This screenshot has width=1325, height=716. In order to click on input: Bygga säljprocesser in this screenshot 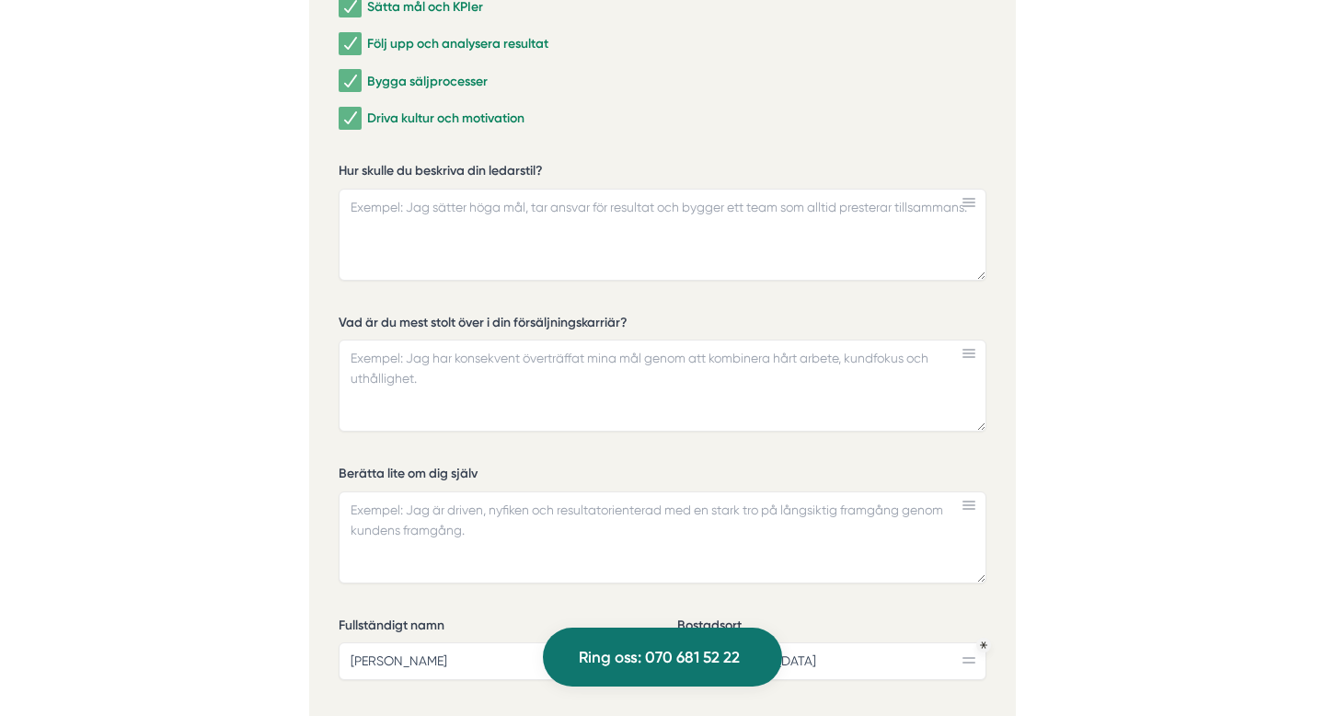, I will do `click(349, 81)`.